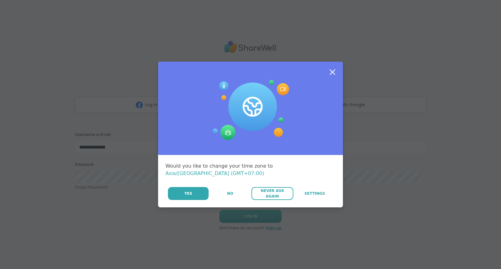  What do you see at coordinates (188, 194) in the screenshot?
I see `span: Yes` at bounding box center [188, 194].